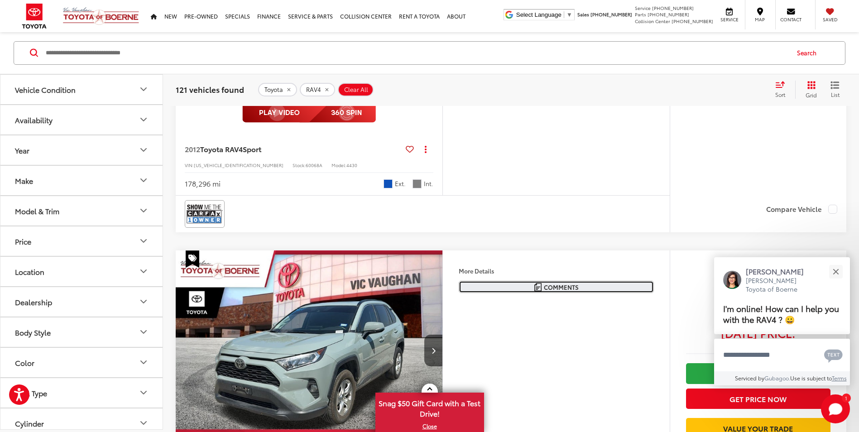 The image size is (859, 432). I want to click on button: Toggle Chat Window, so click(836, 409).